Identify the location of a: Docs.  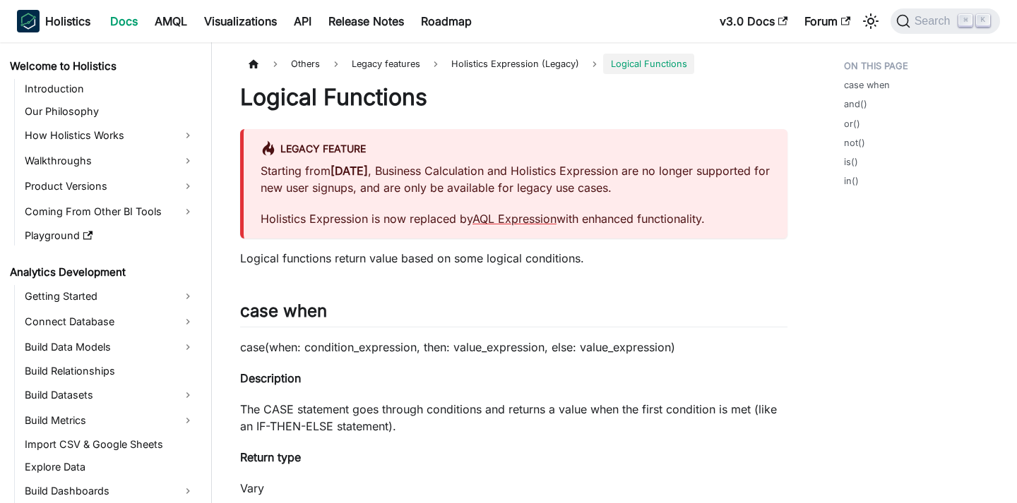
(124, 21).